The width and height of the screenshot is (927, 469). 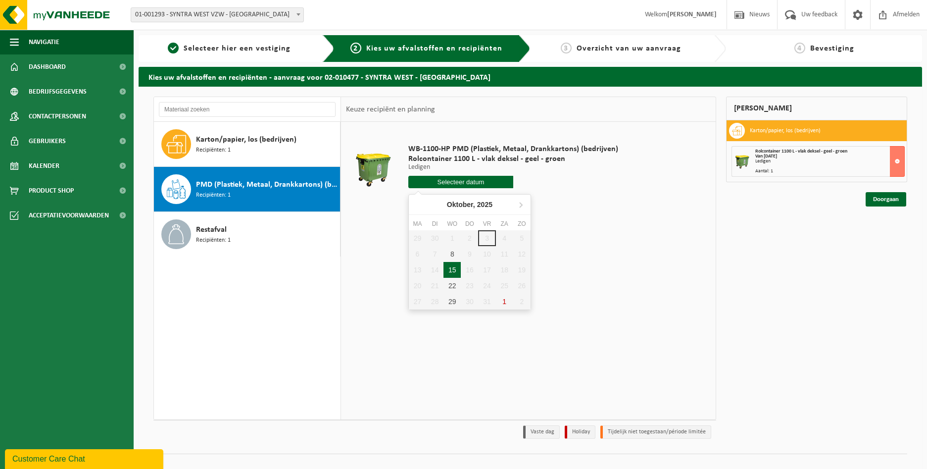 I want to click on input: Materiaal zoeken, so click(x=247, y=109).